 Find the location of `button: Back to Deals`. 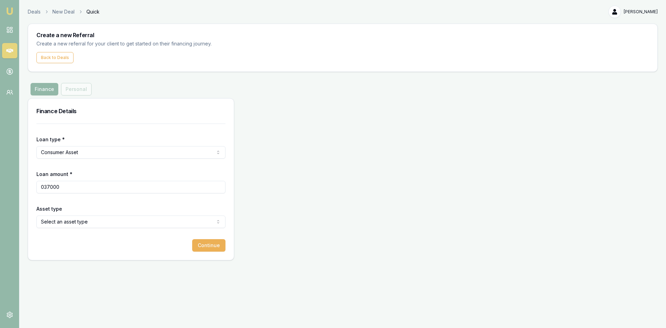

button: Back to Deals is located at coordinates (55, 58).